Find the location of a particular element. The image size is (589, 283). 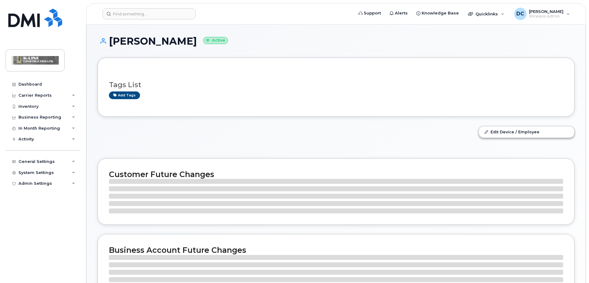

a: Add tags is located at coordinates (124, 95).